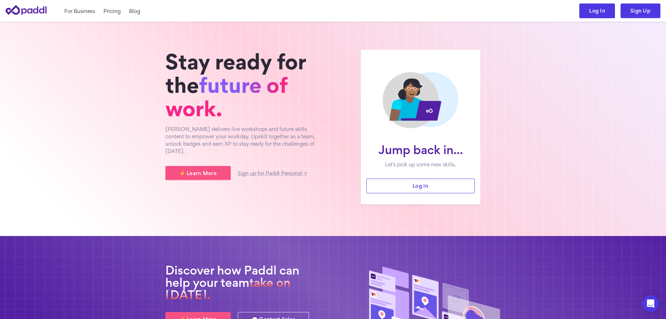  I want to click on h1: Jump back in..., so click(421, 149).